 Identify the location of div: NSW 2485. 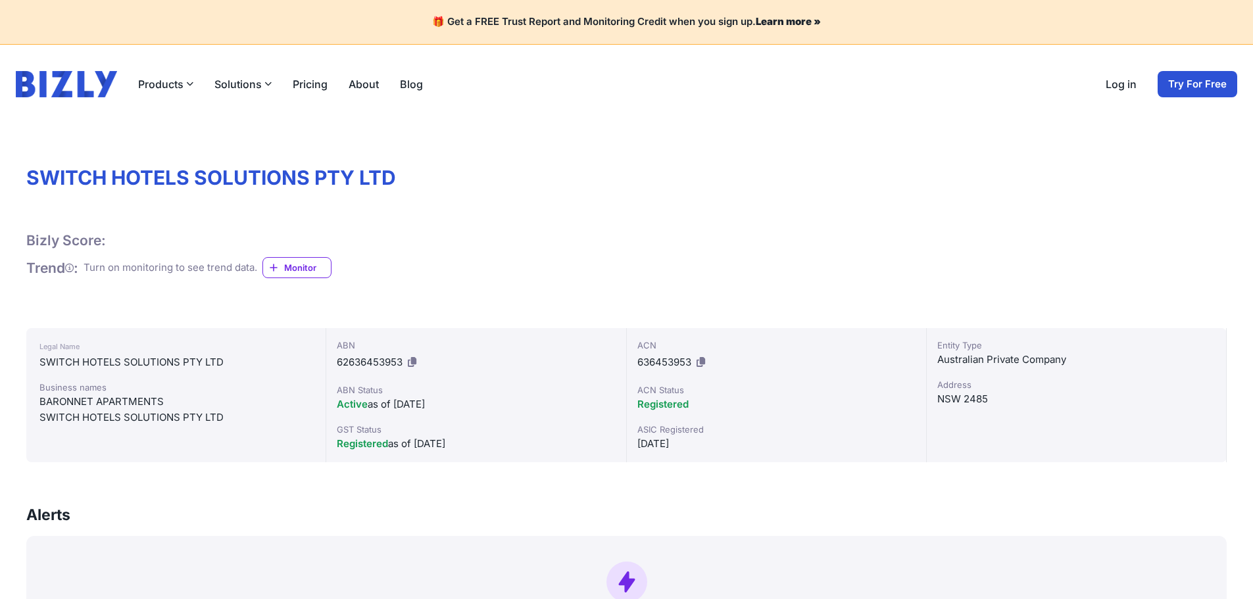
(1076, 399).